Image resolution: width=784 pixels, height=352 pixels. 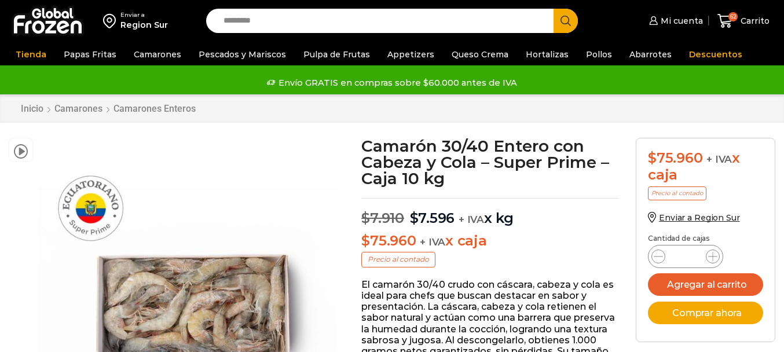 What do you see at coordinates (31, 54) in the screenshot?
I see `a: Tienda` at bounding box center [31, 54].